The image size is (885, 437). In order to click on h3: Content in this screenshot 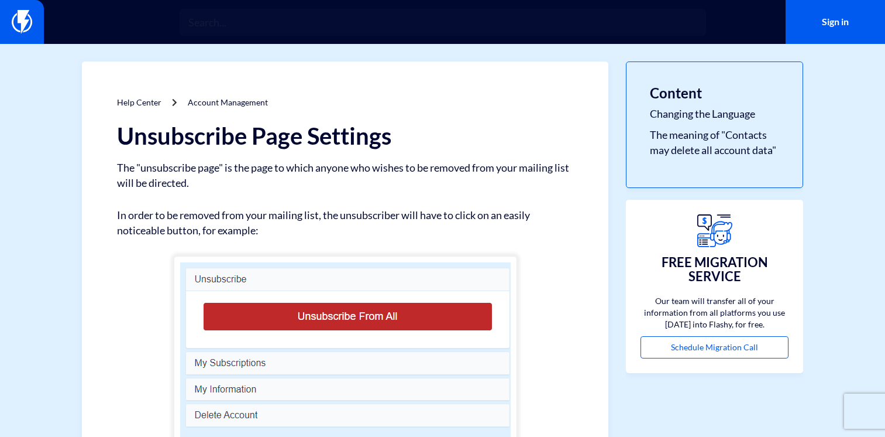, I will do `click(715, 93)`.